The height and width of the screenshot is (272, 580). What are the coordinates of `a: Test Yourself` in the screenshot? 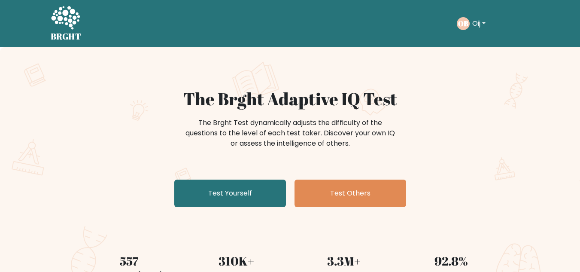 It's located at (230, 193).